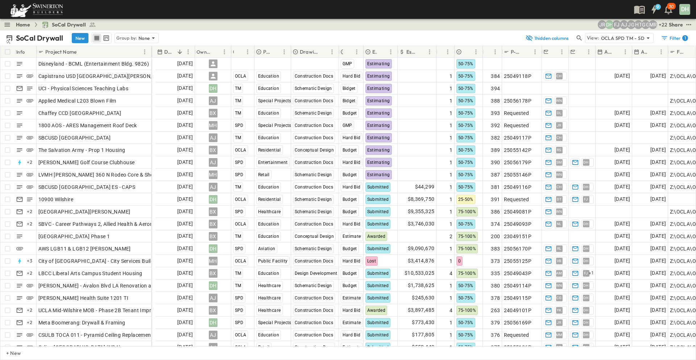 The width and height of the screenshot is (696, 360). Describe the element at coordinates (684, 9) in the screenshot. I see `button: DH` at that location.